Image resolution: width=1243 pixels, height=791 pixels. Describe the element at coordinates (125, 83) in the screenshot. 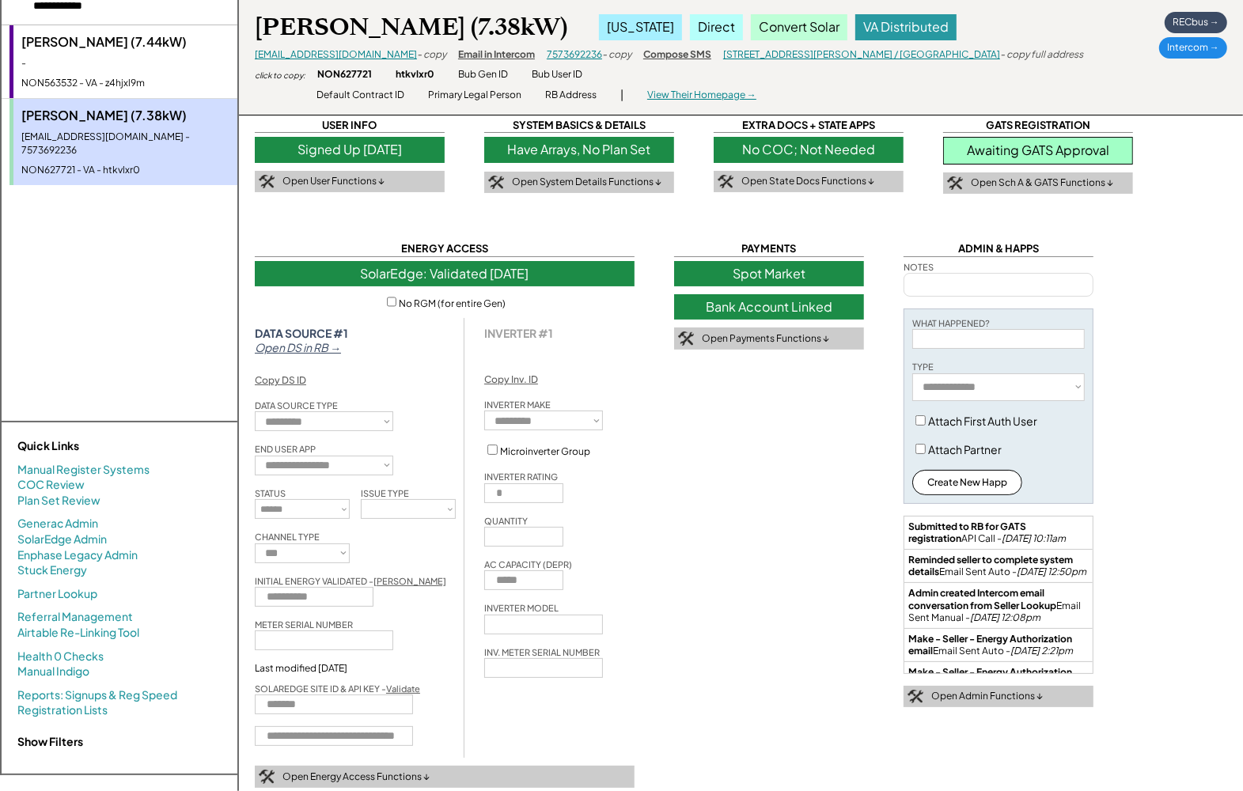

I see `div: NON563532 - VA - z4hjxl9m` at that location.